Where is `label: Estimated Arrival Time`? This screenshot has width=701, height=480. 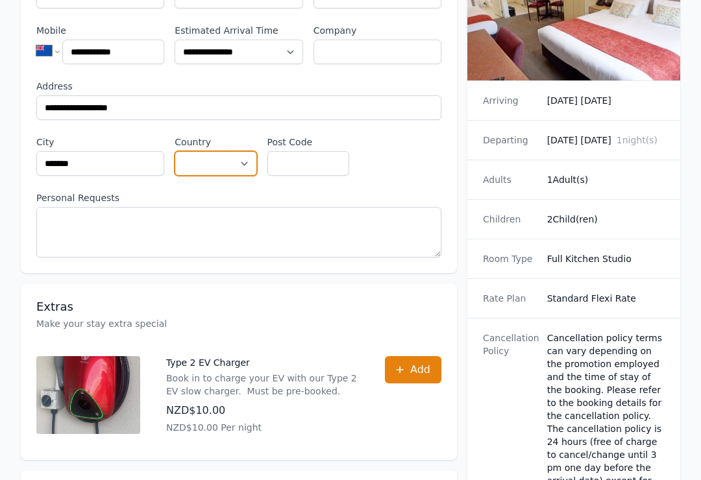 label: Estimated Arrival Time is located at coordinates (238, 31).